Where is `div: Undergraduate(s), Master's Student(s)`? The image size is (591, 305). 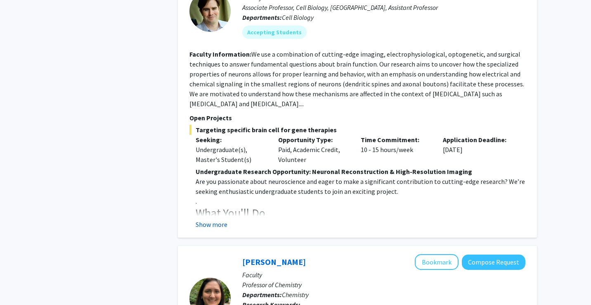
div: Undergraduate(s), Master's Student(s) is located at coordinates (231, 154).